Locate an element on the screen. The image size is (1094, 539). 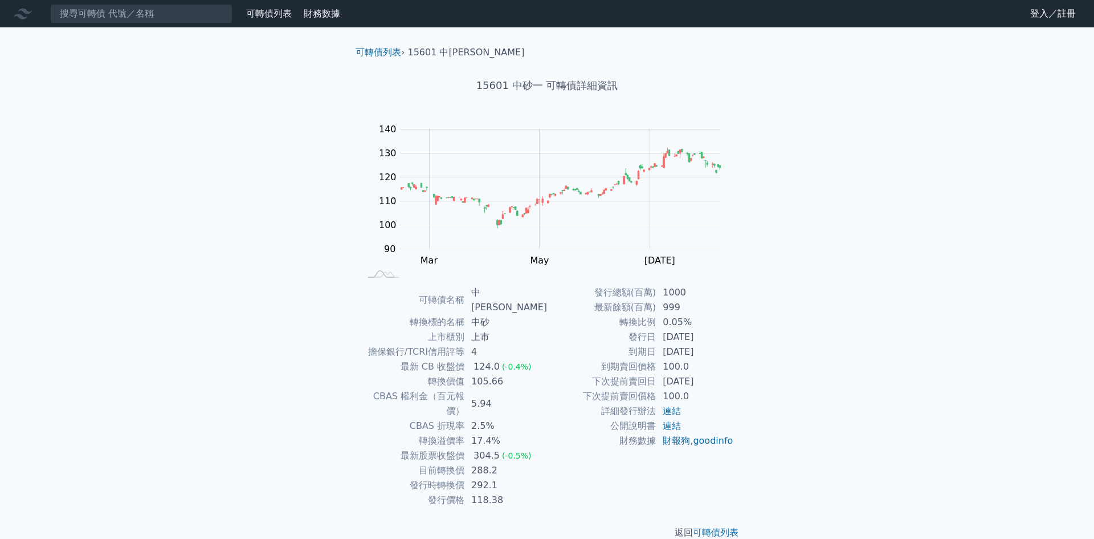
a: 財務數據 is located at coordinates (322, 13).